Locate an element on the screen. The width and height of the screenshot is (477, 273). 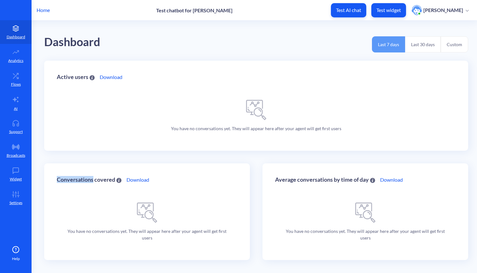
div: Average conversations by time of day is located at coordinates (325, 179).